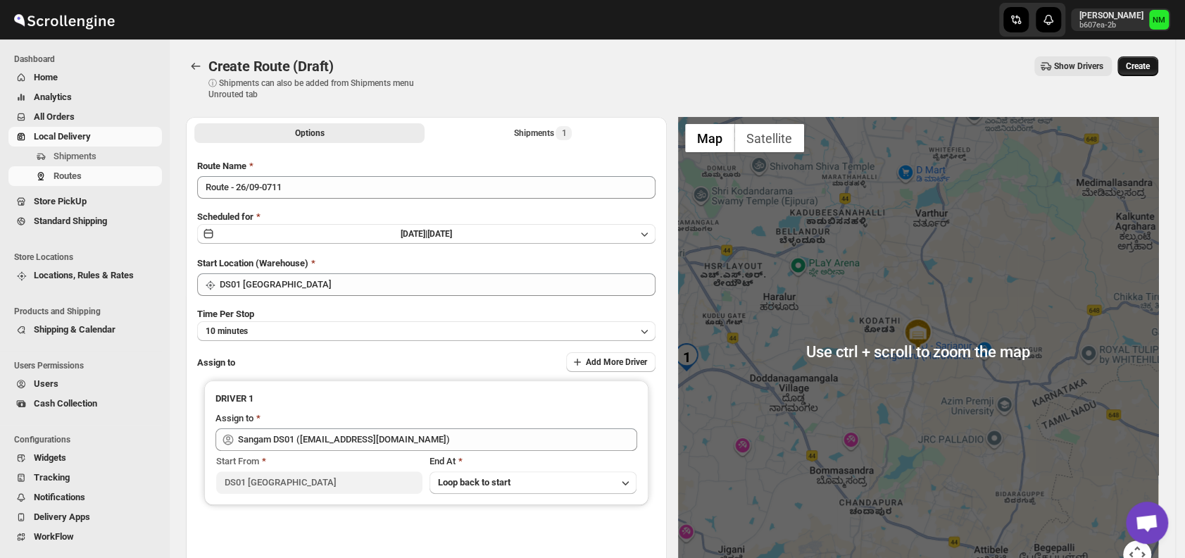 This screenshot has width=1185, height=558. What do you see at coordinates (85, 329) in the screenshot?
I see `button: Shipping & Calendar` at bounding box center [85, 329].